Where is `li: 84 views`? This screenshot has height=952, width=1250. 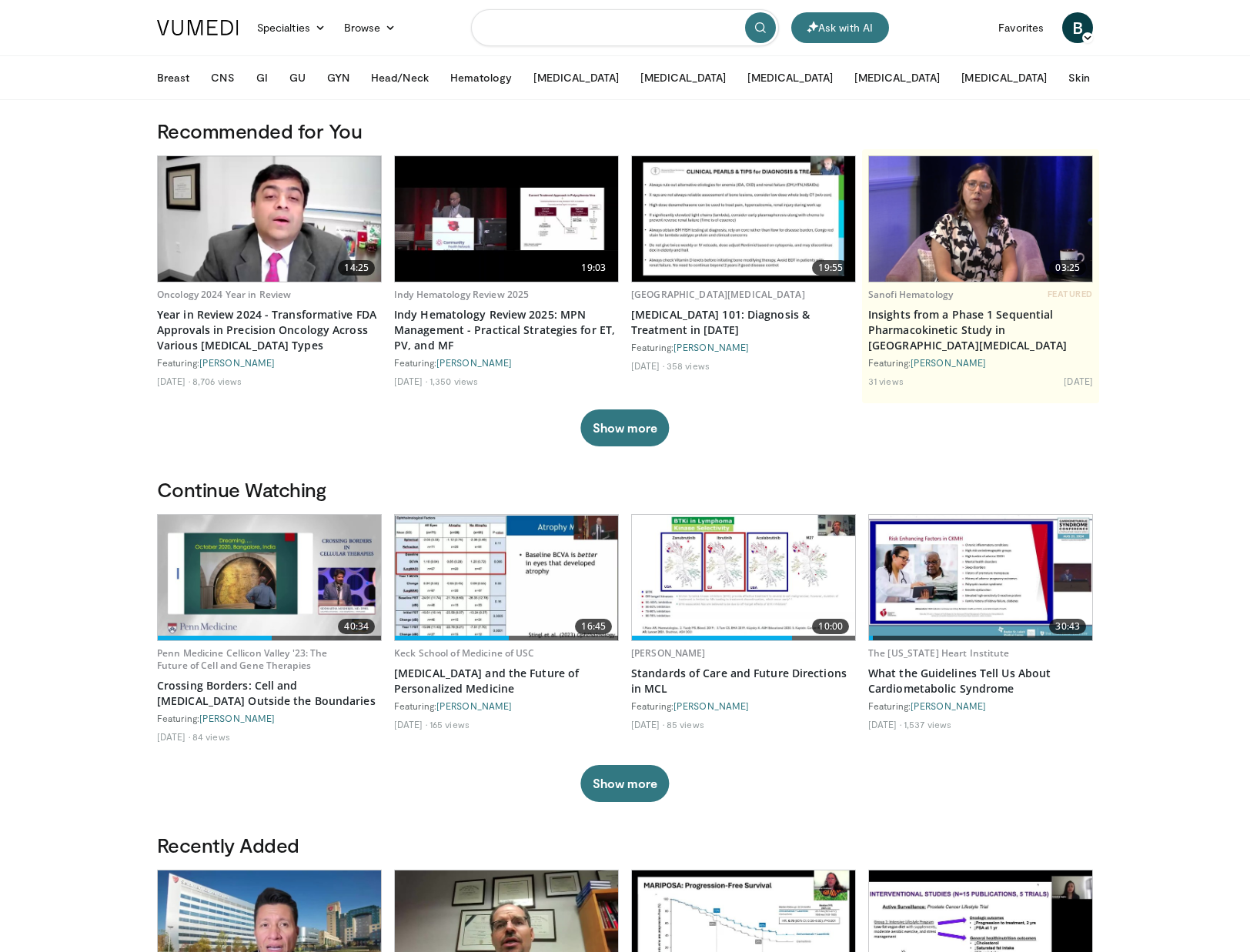 li: 84 views is located at coordinates (211, 737).